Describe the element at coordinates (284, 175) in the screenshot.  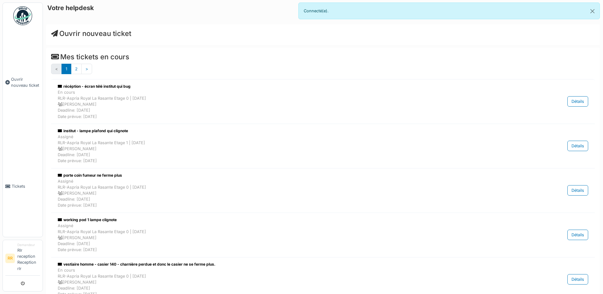
I see `div: porte coin fumeur ne ferme plus` at that location.